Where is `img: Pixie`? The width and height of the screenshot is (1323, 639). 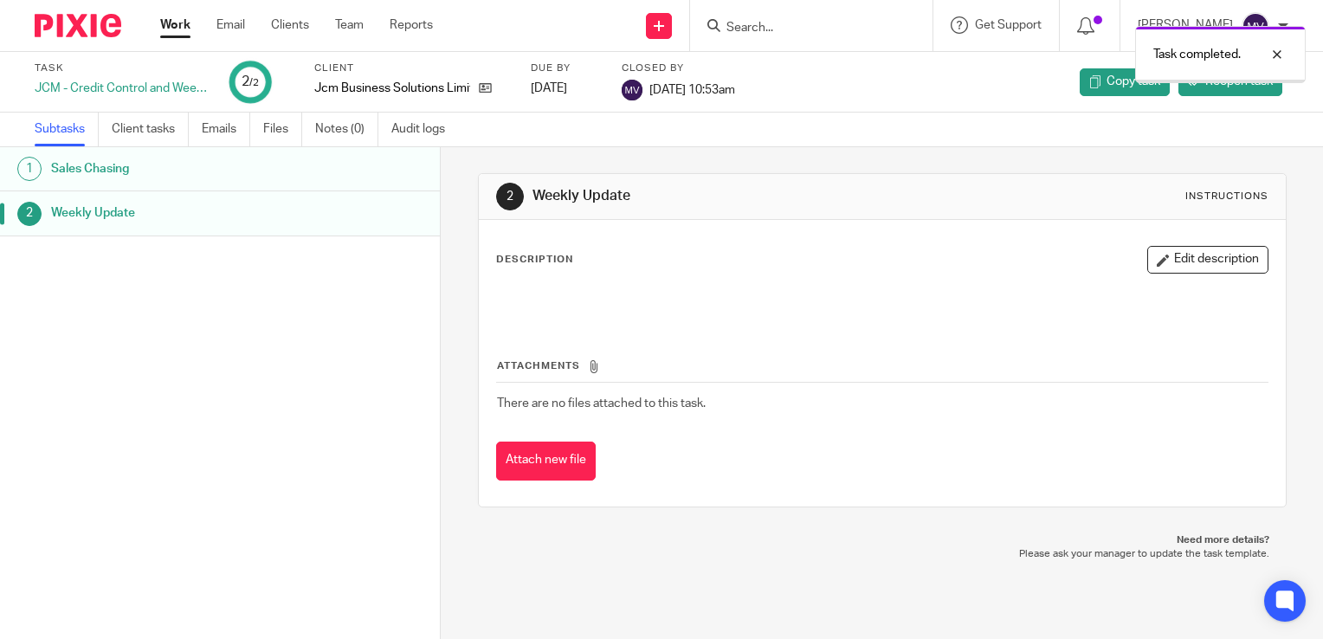 img: Pixie is located at coordinates (78, 25).